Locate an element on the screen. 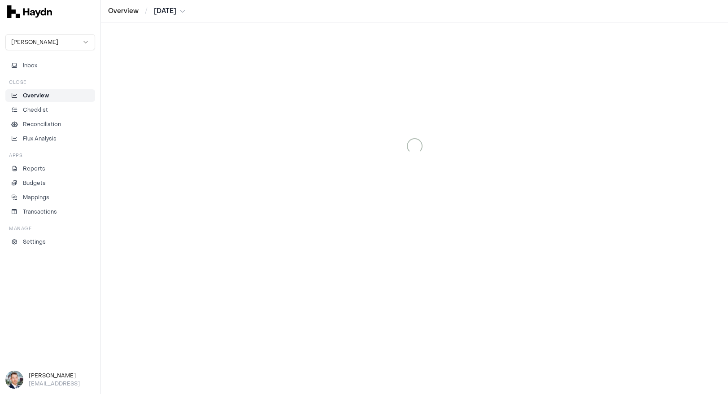  p: Transactions is located at coordinates (40, 212).